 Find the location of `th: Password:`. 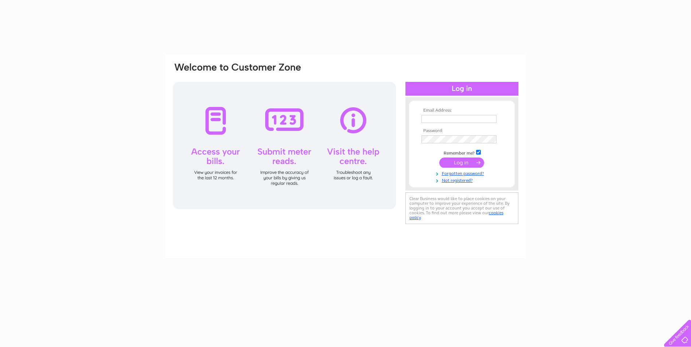

th: Password: is located at coordinates (462, 131).